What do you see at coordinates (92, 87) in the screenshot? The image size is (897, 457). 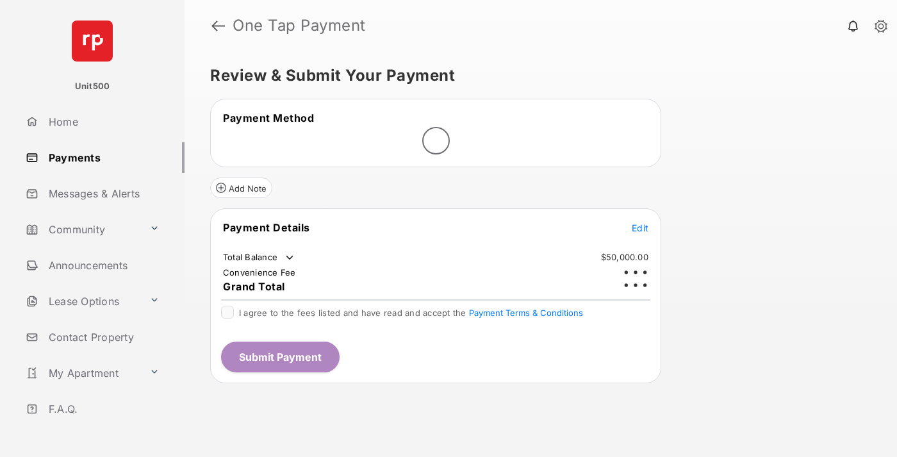 I see `p: Unit500` at bounding box center [92, 87].